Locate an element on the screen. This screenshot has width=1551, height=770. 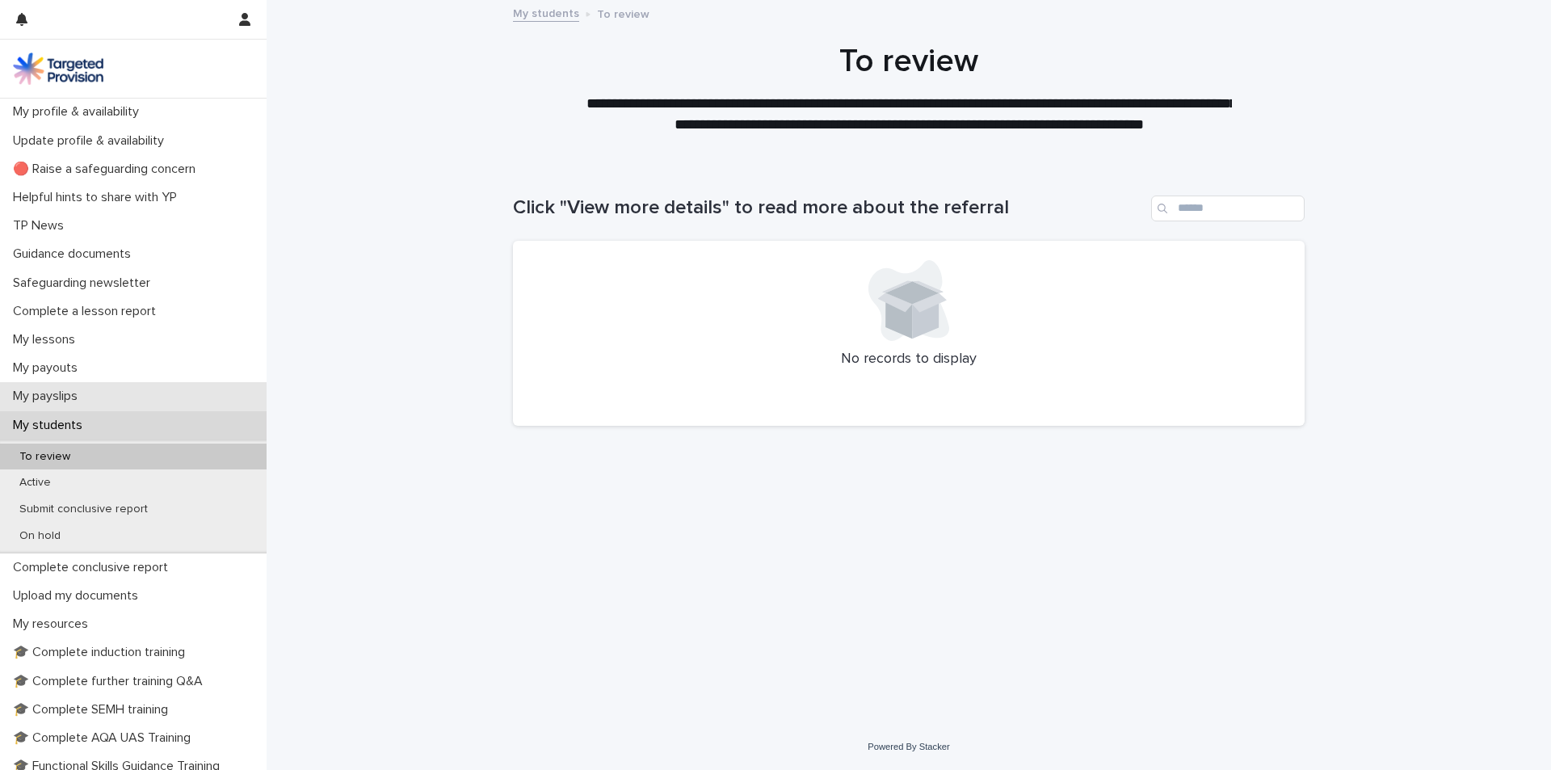
div: Search is located at coordinates (1228, 208).